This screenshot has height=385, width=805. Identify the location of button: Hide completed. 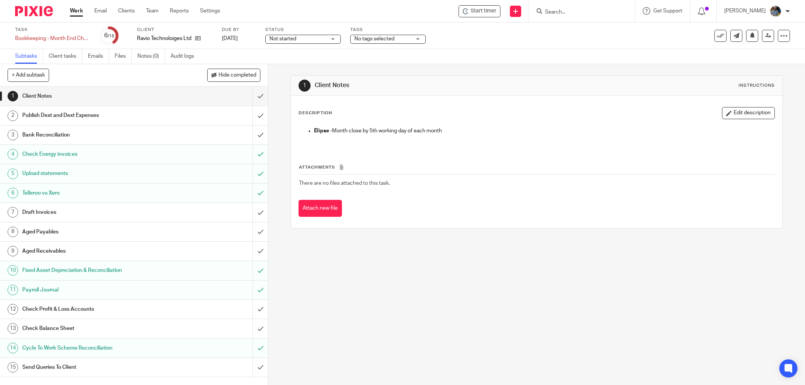
(234, 75).